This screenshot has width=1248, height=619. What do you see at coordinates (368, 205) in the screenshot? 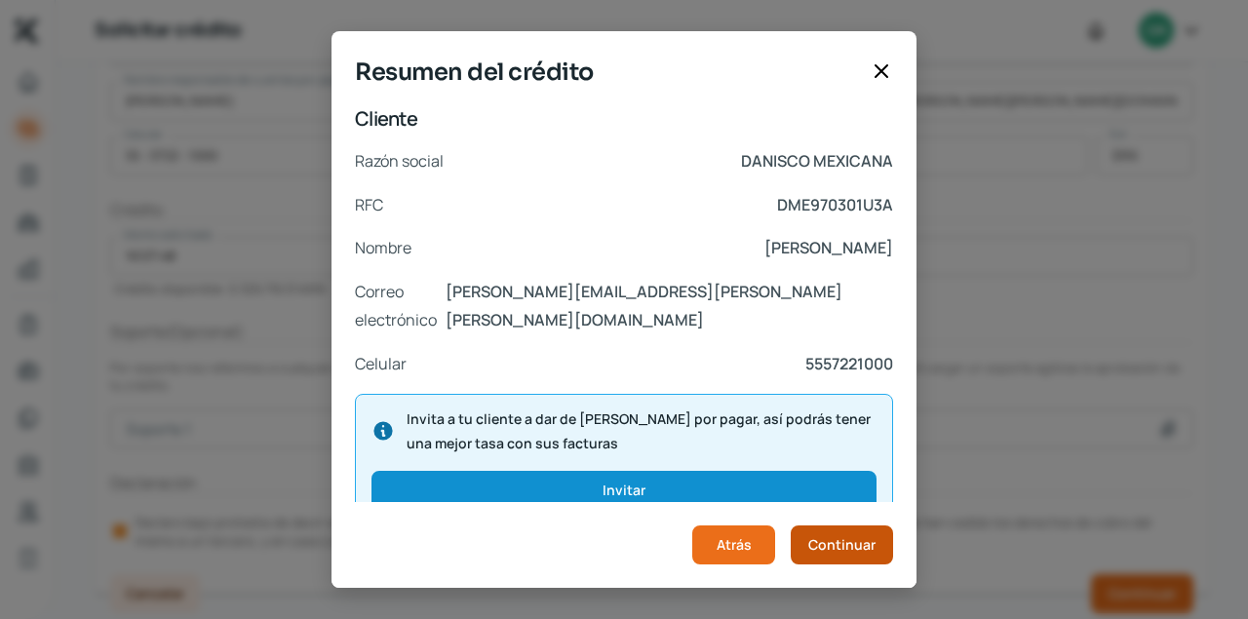
I see `p: RFC` at bounding box center [368, 205].